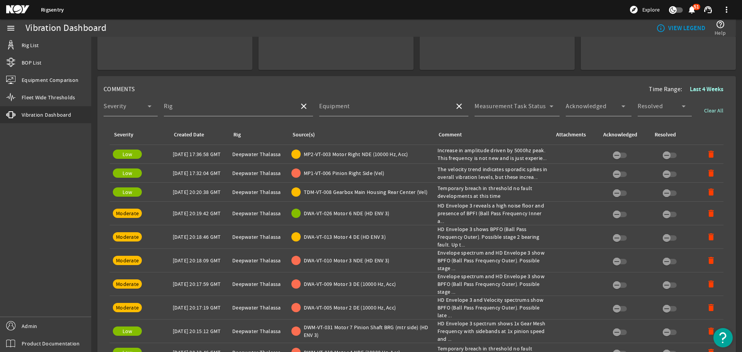 This screenshot has height=352, width=742. I want to click on span: TDM-VT-008 Gearbox Main Housing Rear Center (Vel), so click(366, 192).